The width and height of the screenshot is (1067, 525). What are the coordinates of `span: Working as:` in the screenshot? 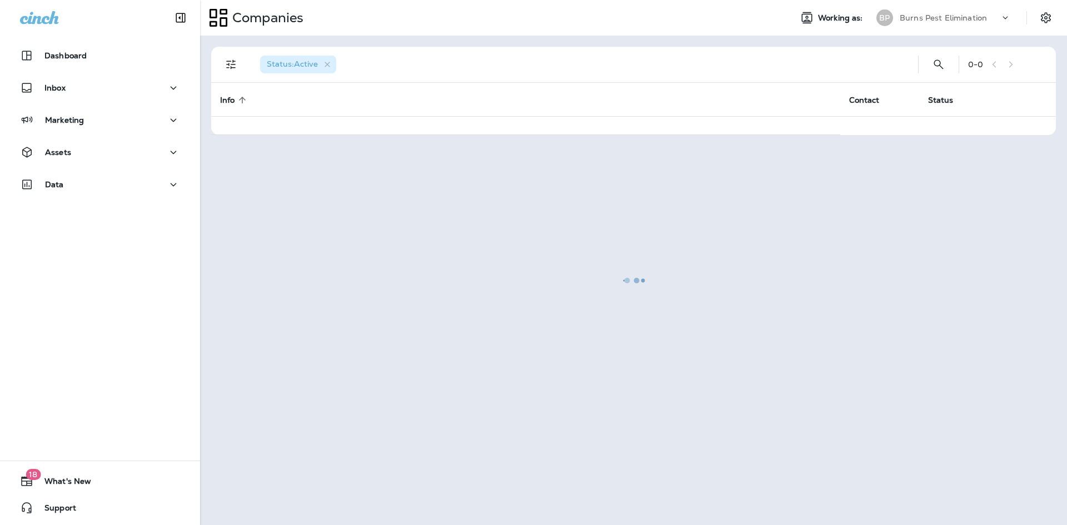 It's located at (841, 18).